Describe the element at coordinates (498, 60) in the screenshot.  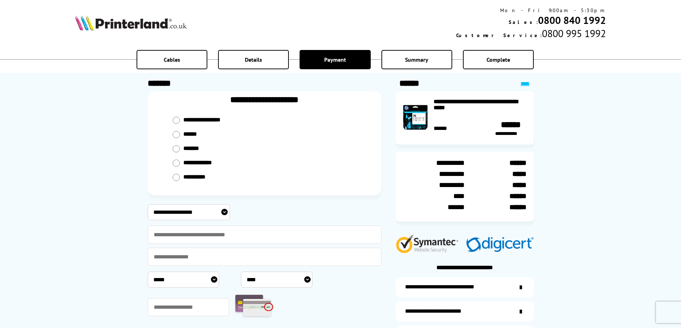
I see `span: Complete` at that location.